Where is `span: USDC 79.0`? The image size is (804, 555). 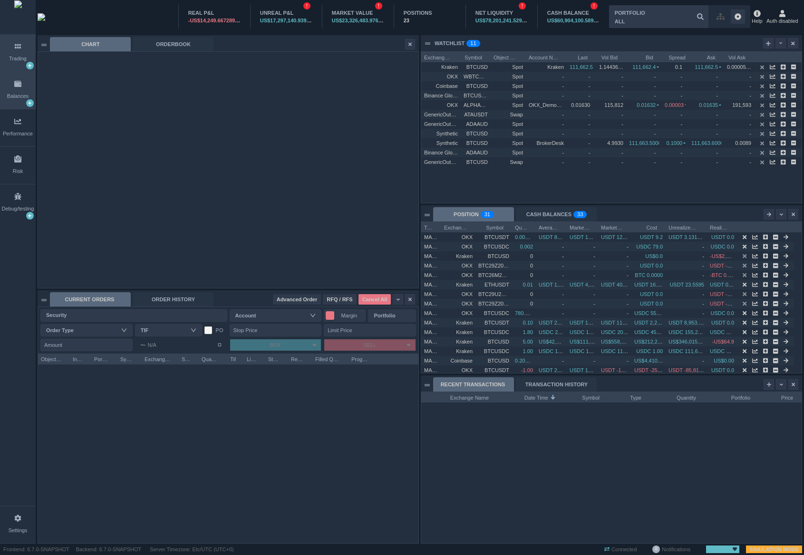 span: USDC 79.0 is located at coordinates (649, 247).